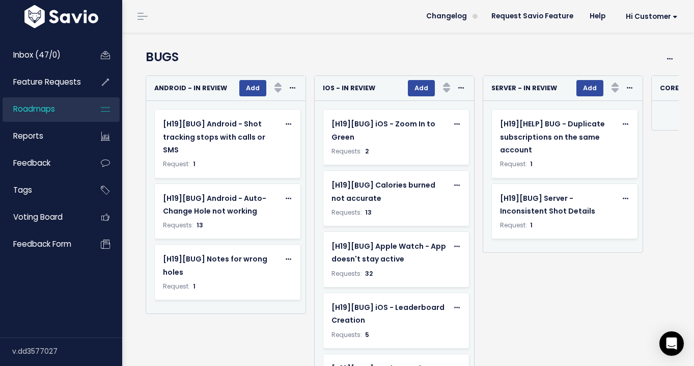 The image size is (694, 366). What do you see at coordinates (37, 54) in the screenshot?
I see `span: Inbox (47/0)` at bounding box center [37, 54].